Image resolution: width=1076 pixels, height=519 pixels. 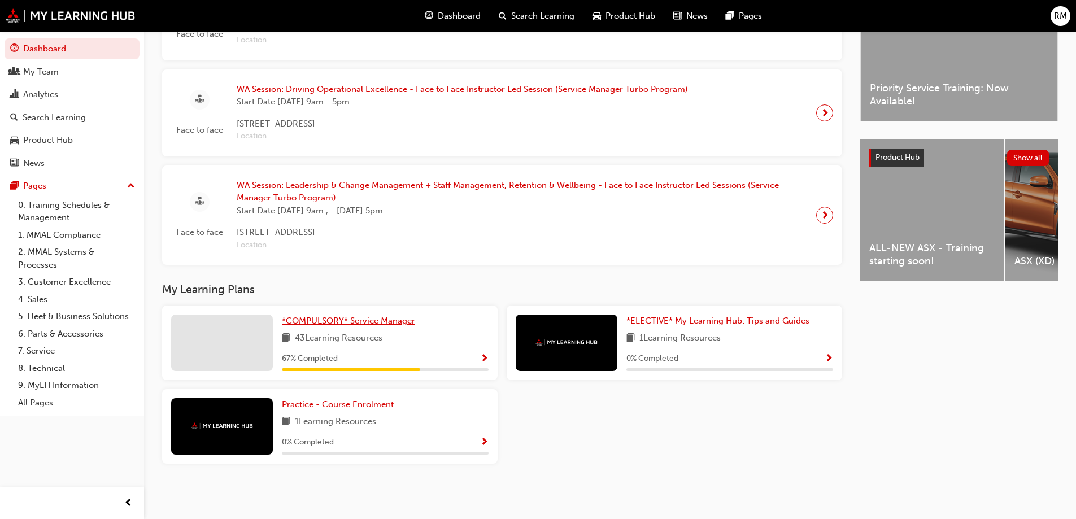 I want to click on span: Pages, so click(x=750, y=16).